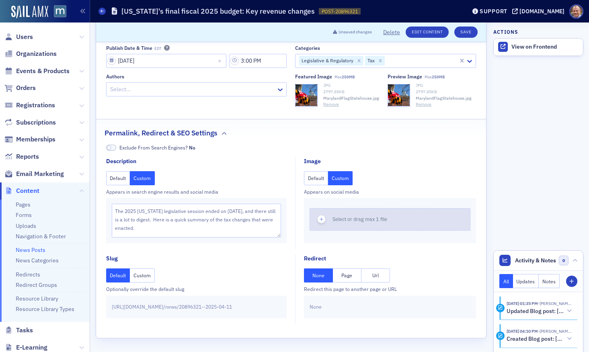 Image resolution: width=589 pixels, height=352 pixels. I want to click on time: 4/11/2025 04:10 PM, so click(522, 331).